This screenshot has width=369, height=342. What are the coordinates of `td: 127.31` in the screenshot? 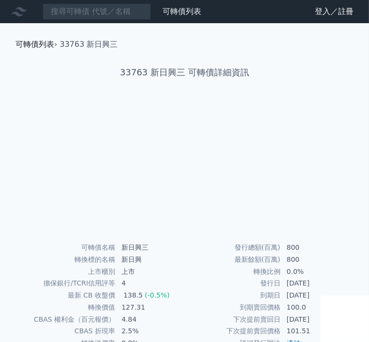 It's located at (150, 307).